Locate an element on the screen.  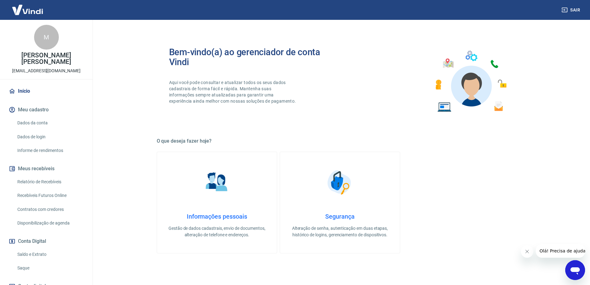
p: Aqui você pode consultar e atualizar todos os seus dados cadastrais de forma fácil e rápida. Mant... is located at coordinates (233, 92).